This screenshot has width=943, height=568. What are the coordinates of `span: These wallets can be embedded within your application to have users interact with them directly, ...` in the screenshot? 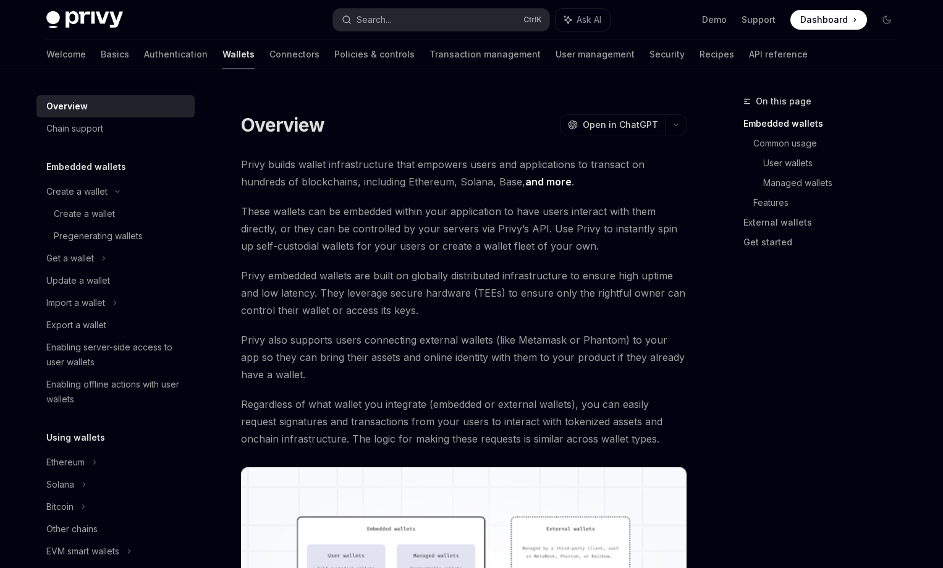 It's located at (464, 229).